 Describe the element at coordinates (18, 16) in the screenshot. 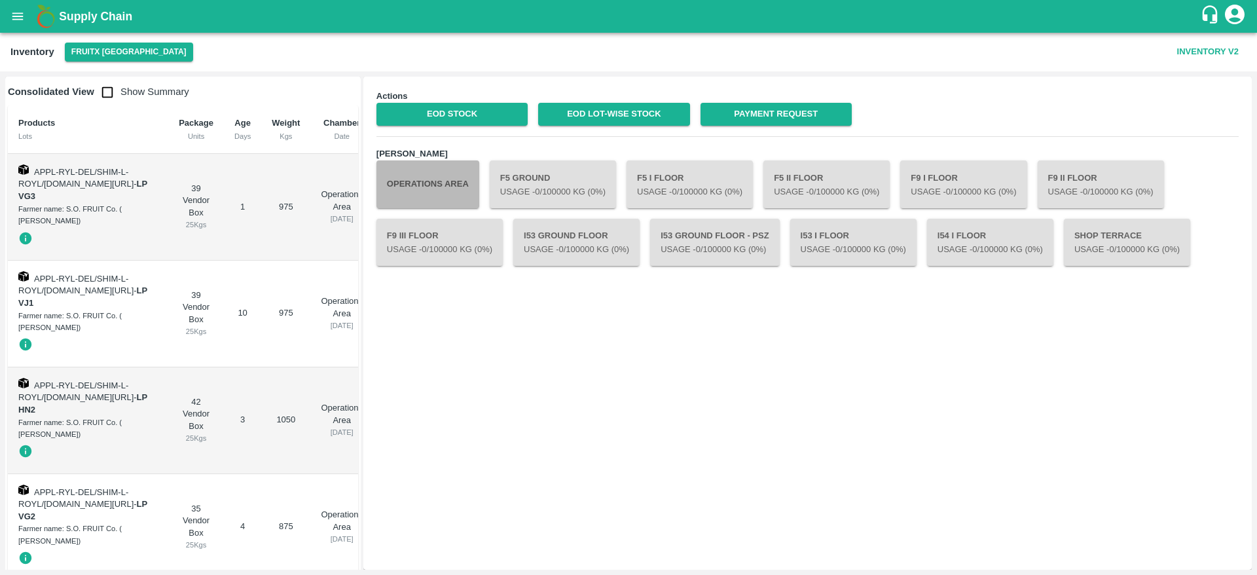

I see `button: open drawer` at that location.